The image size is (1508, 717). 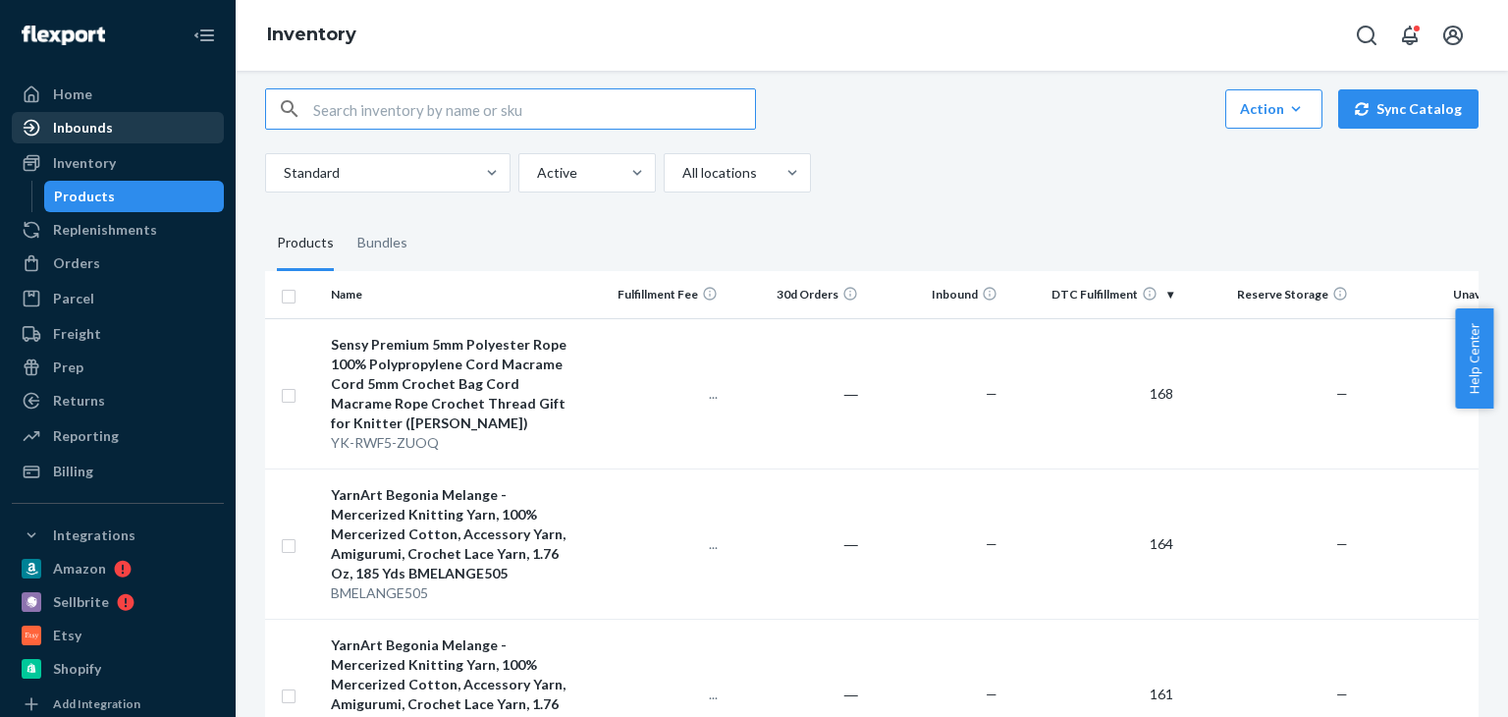 What do you see at coordinates (1474, 358) in the screenshot?
I see `button: Help Center` at bounding box center [1474, 358].